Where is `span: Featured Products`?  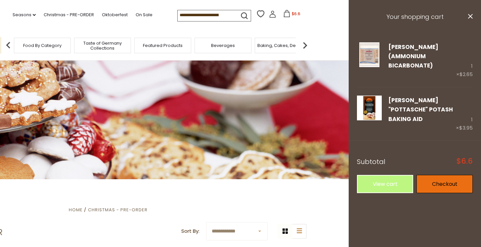
span: Featured Products is located at coordinates (163, 45).